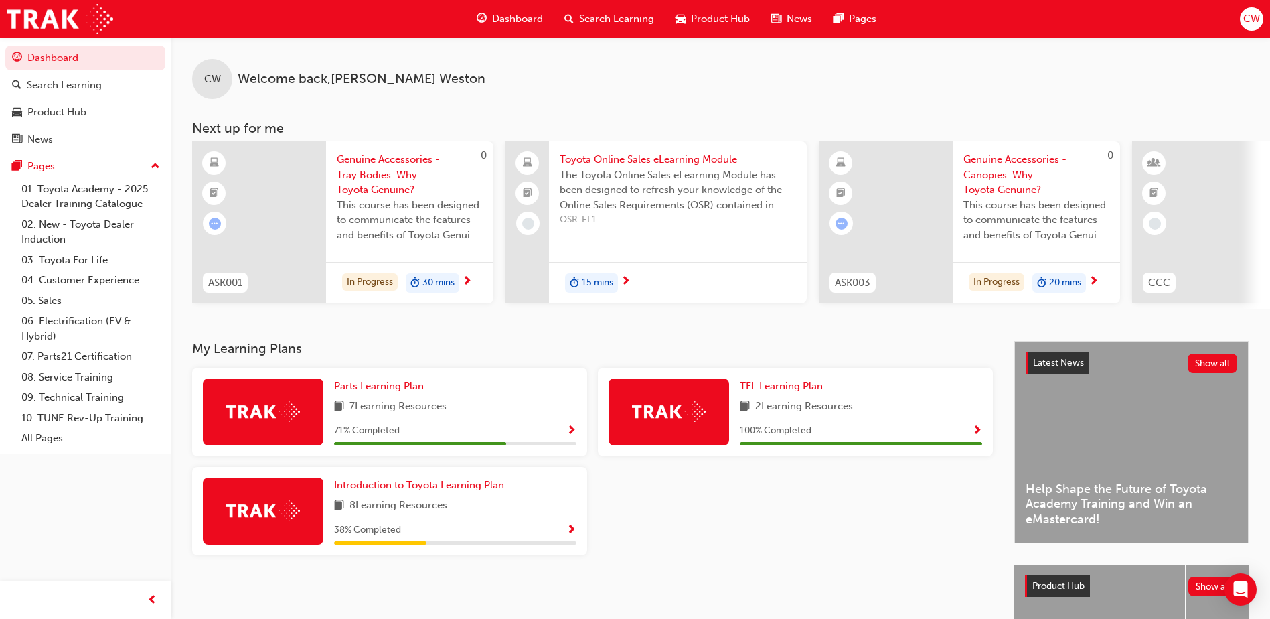  Describe the element at coordinates (855, 19) in the screenshot. I see `a: pages-iconPages` at that location.